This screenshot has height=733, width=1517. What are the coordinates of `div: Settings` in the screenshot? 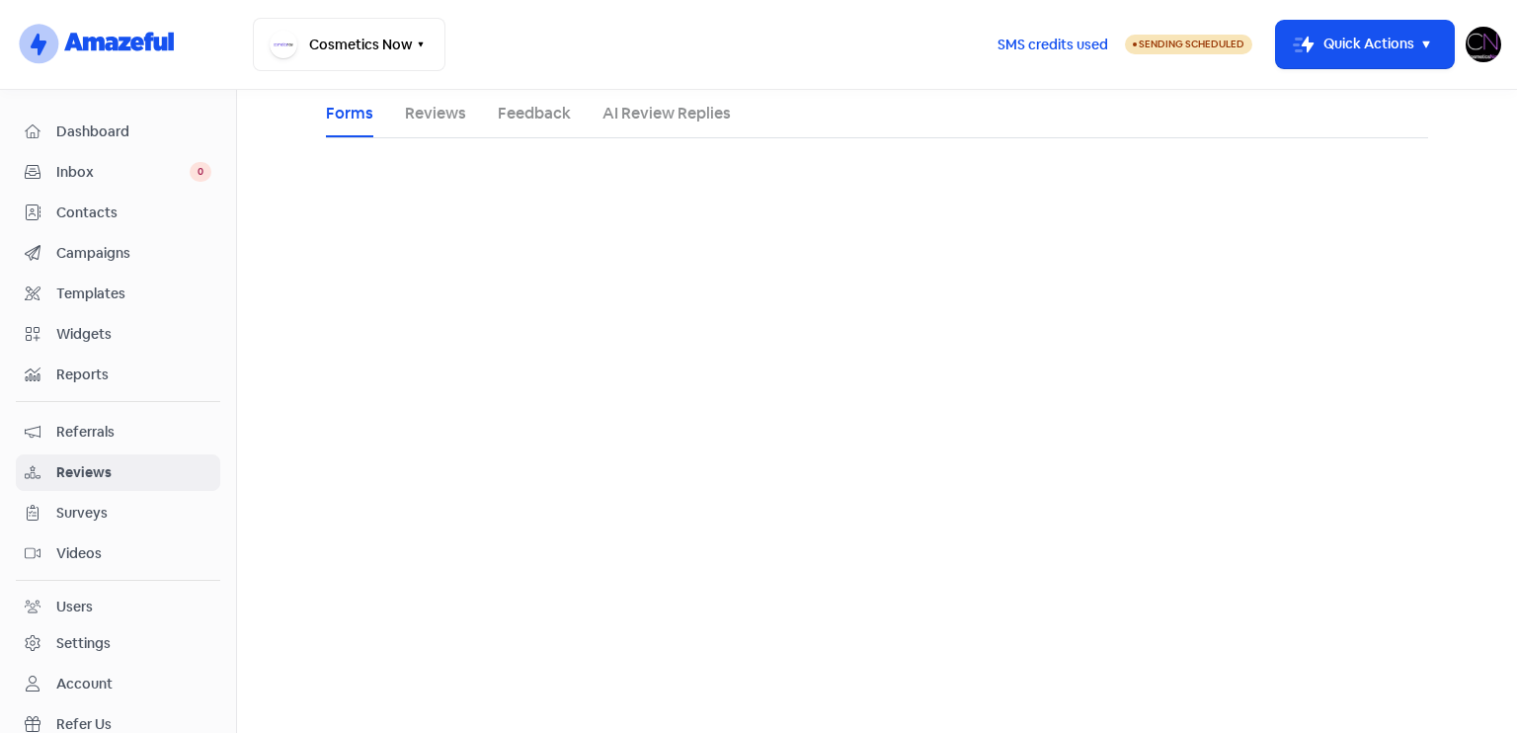 It's located at (83, 643).